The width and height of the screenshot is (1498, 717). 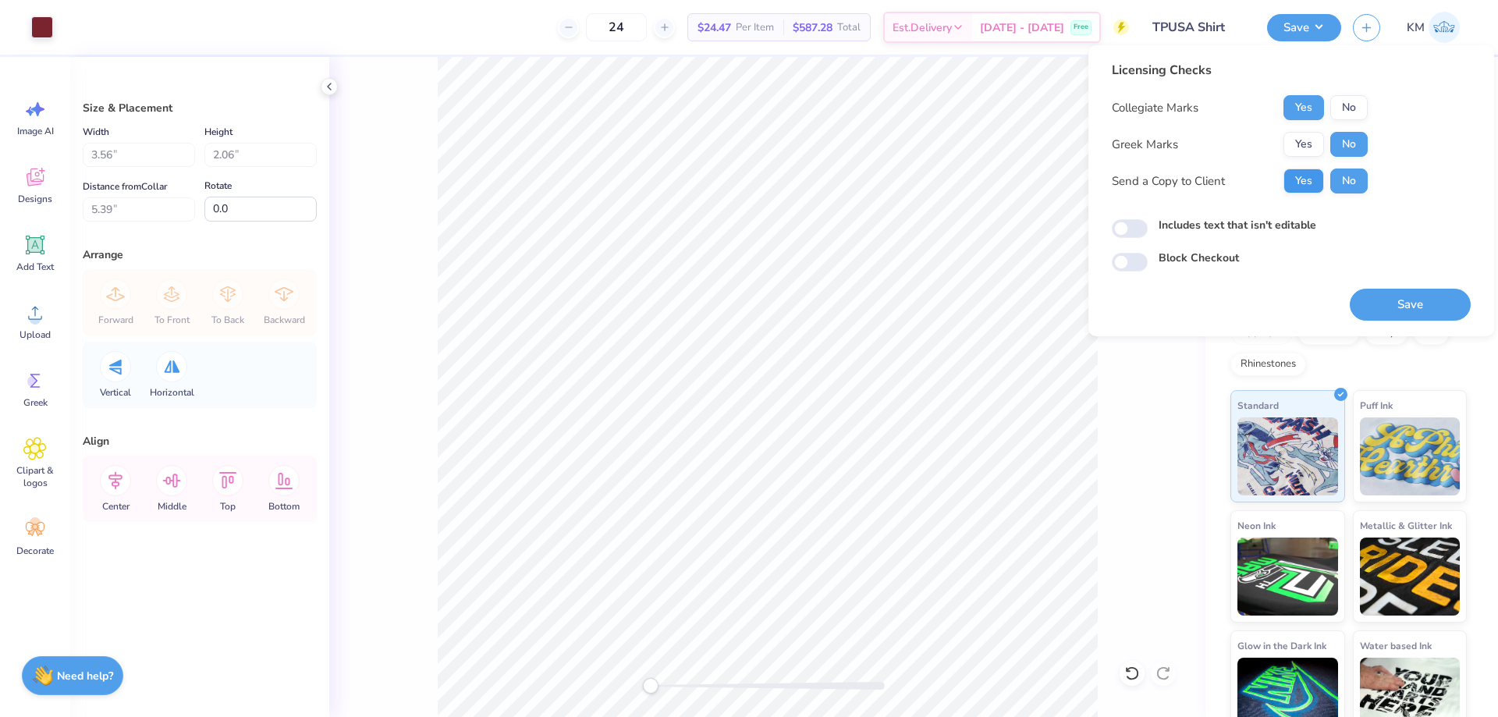 I want to click on div: Greek Marks, so click(x=1145, y=144).